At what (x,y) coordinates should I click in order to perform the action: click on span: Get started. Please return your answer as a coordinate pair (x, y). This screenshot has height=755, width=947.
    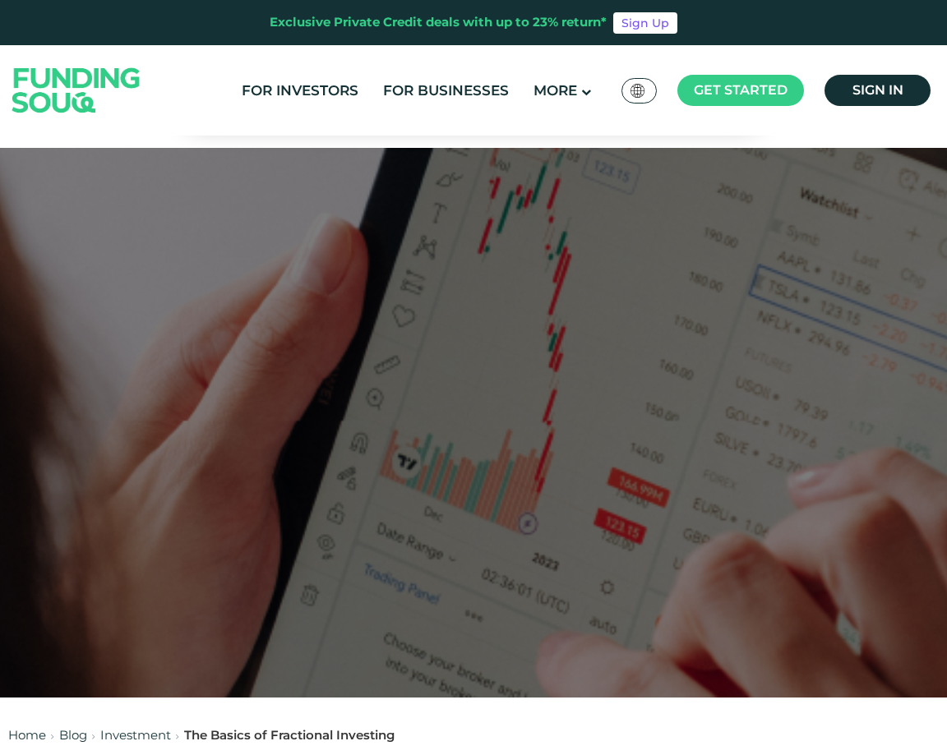
    Looking at the image, I should click on (741, 90).